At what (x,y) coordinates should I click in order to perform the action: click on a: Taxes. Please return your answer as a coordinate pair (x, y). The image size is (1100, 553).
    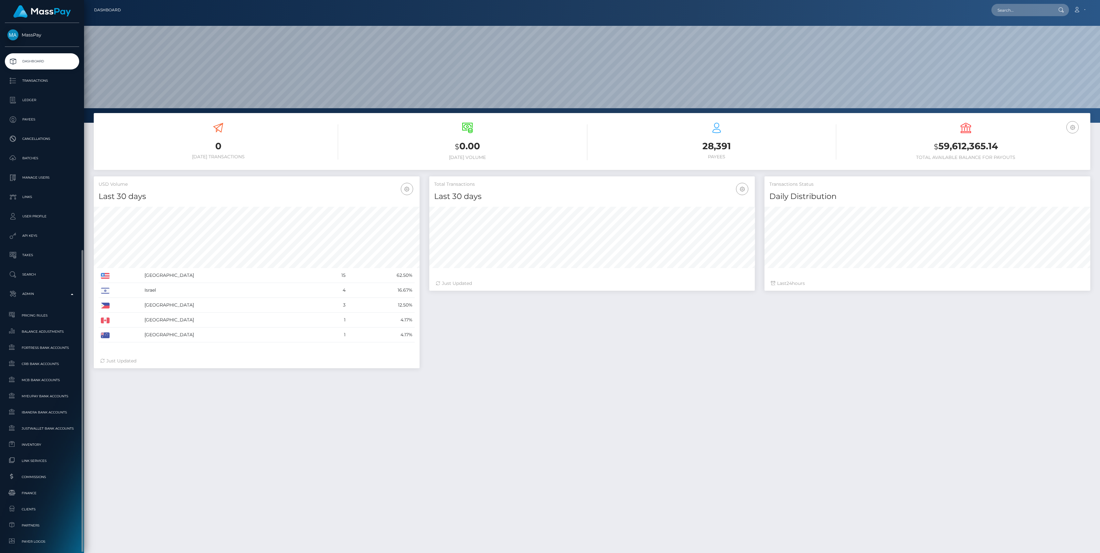
    Looking at the image, I should click on (42, 255).